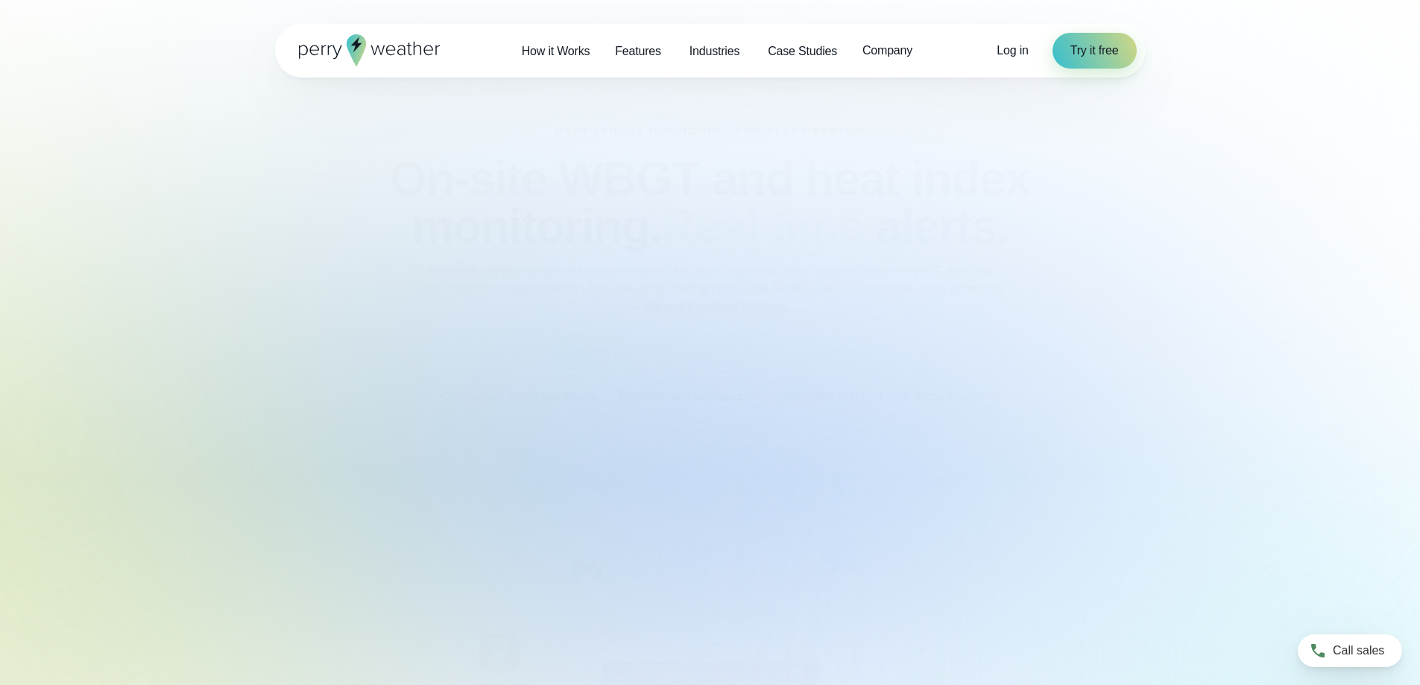 Image resolution: width=1420 pixels, height=685 pixels. I want to click on a: Call sales, so click(1350, 651).